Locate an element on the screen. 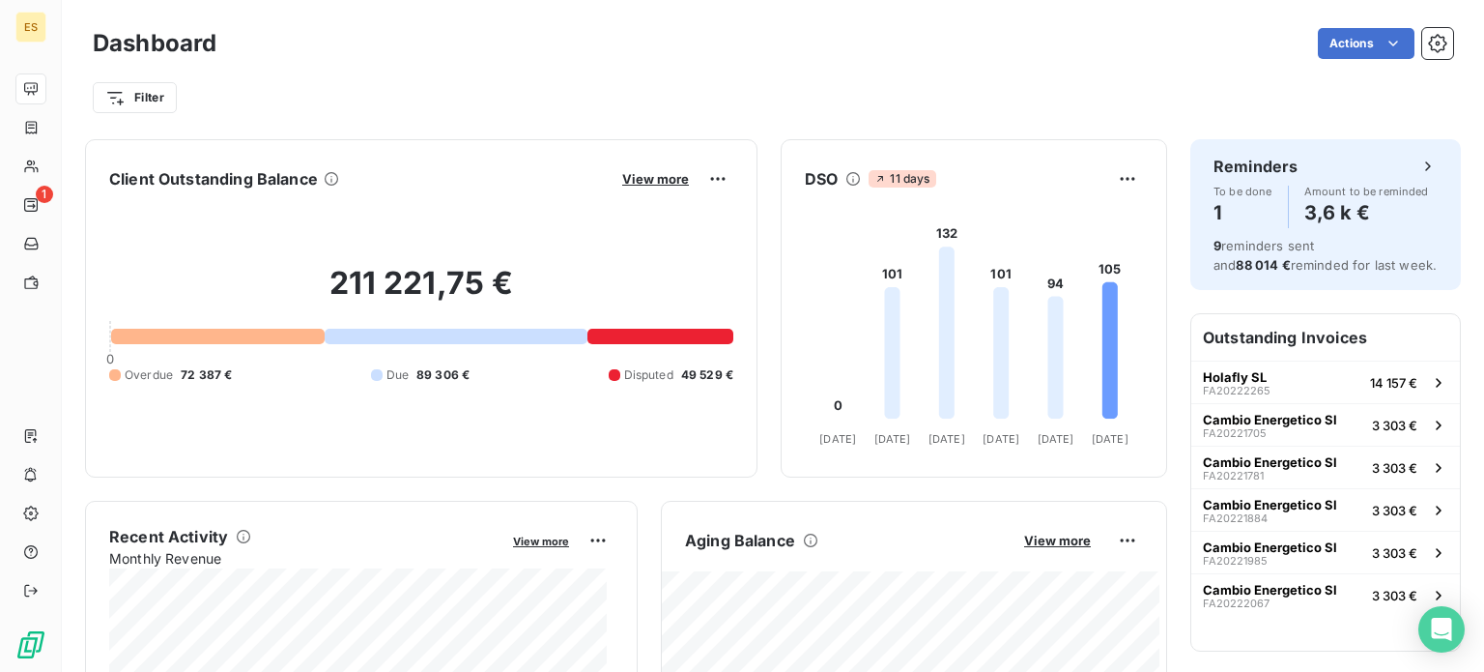 The width and height of the screenshot is (1484, 672). span: FA20221985 is located at coordinates (1235, 561).